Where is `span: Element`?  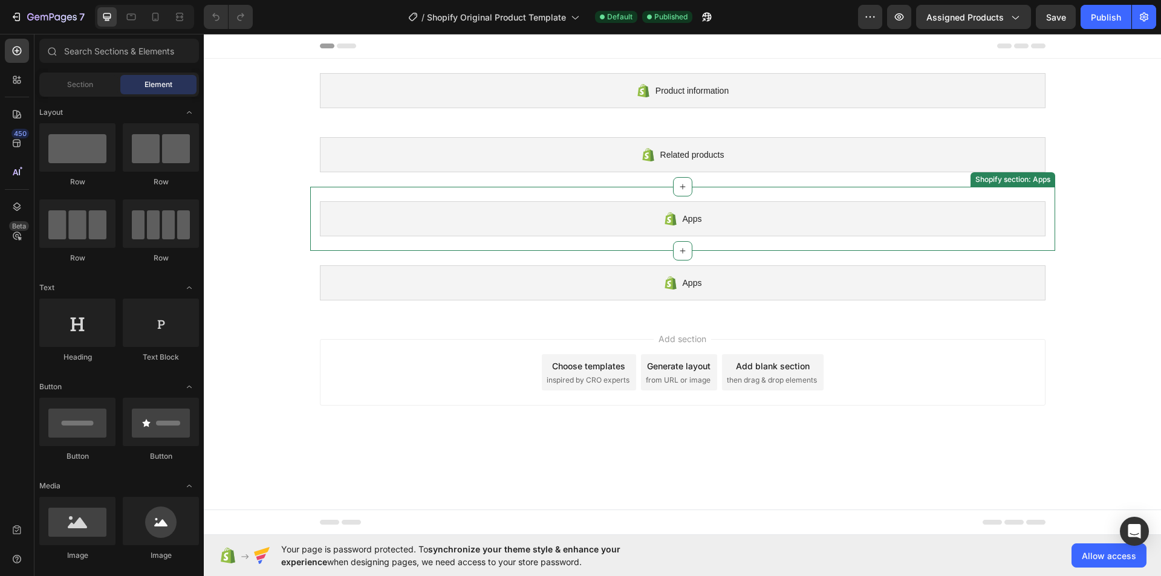
span: Element is located at coordinates (158, 85).